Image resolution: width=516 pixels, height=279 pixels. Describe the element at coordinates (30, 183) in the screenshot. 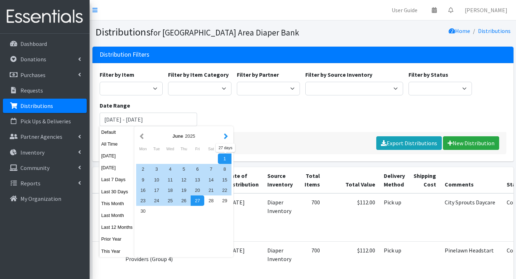

I see `p: Reports` at that location.